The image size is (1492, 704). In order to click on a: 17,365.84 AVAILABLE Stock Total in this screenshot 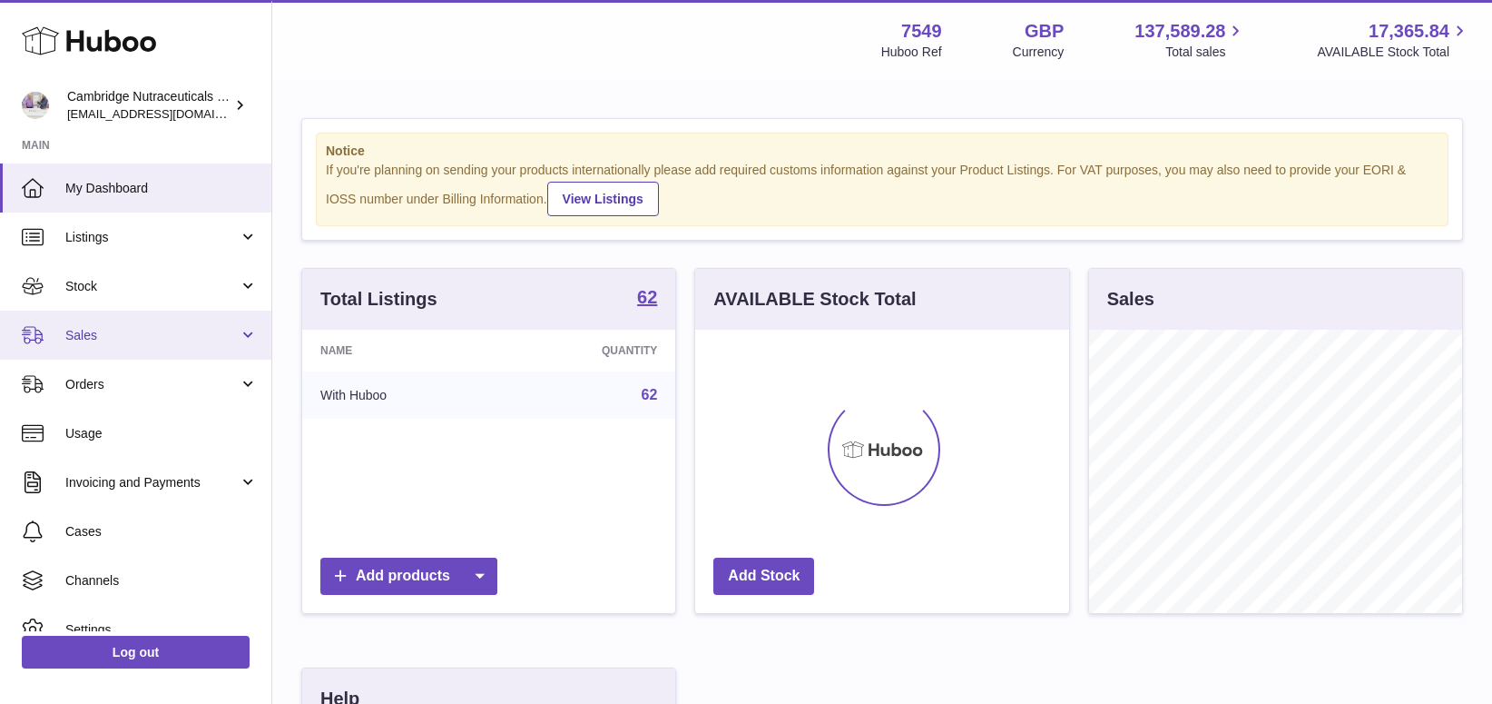, I will do `click(1393, 40)`.